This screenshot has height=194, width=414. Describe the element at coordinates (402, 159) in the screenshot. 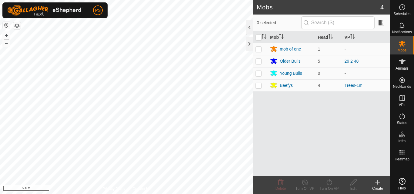

I see `span: Heatmap` at that location.